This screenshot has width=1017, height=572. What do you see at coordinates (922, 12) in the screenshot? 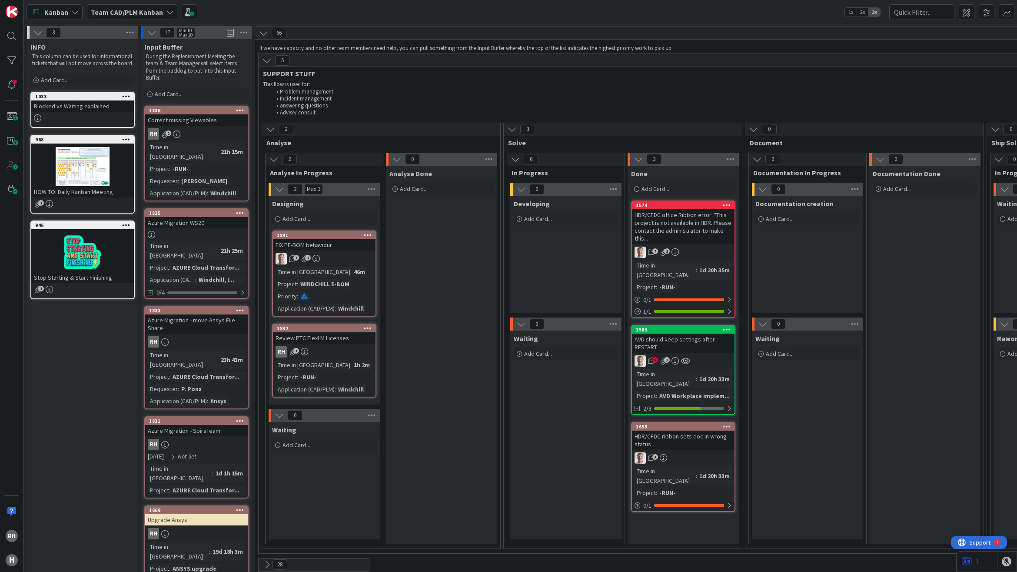
I see `input: Quick Filter...` at bounding box center [922, 12].